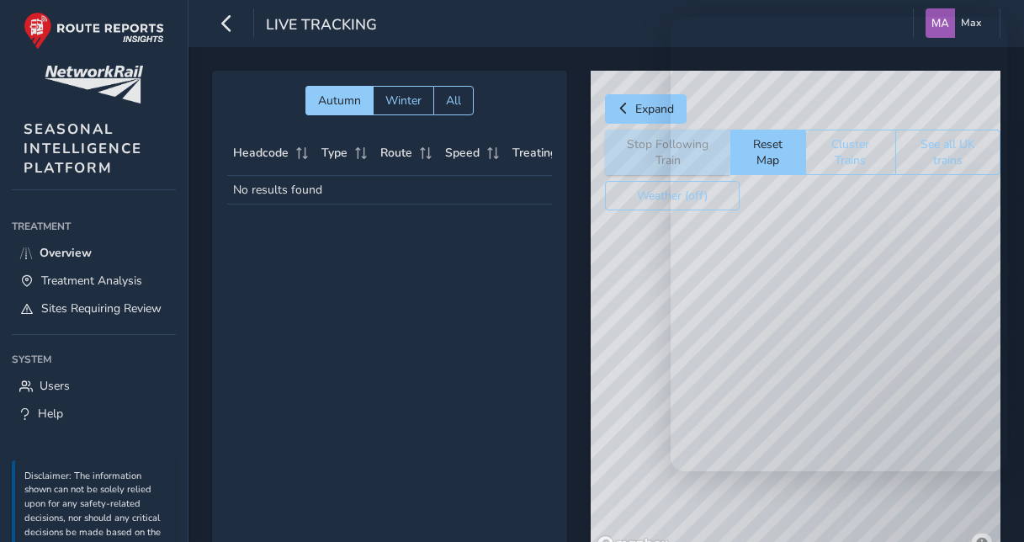  I want to click on a: Users, so click(93, 385).